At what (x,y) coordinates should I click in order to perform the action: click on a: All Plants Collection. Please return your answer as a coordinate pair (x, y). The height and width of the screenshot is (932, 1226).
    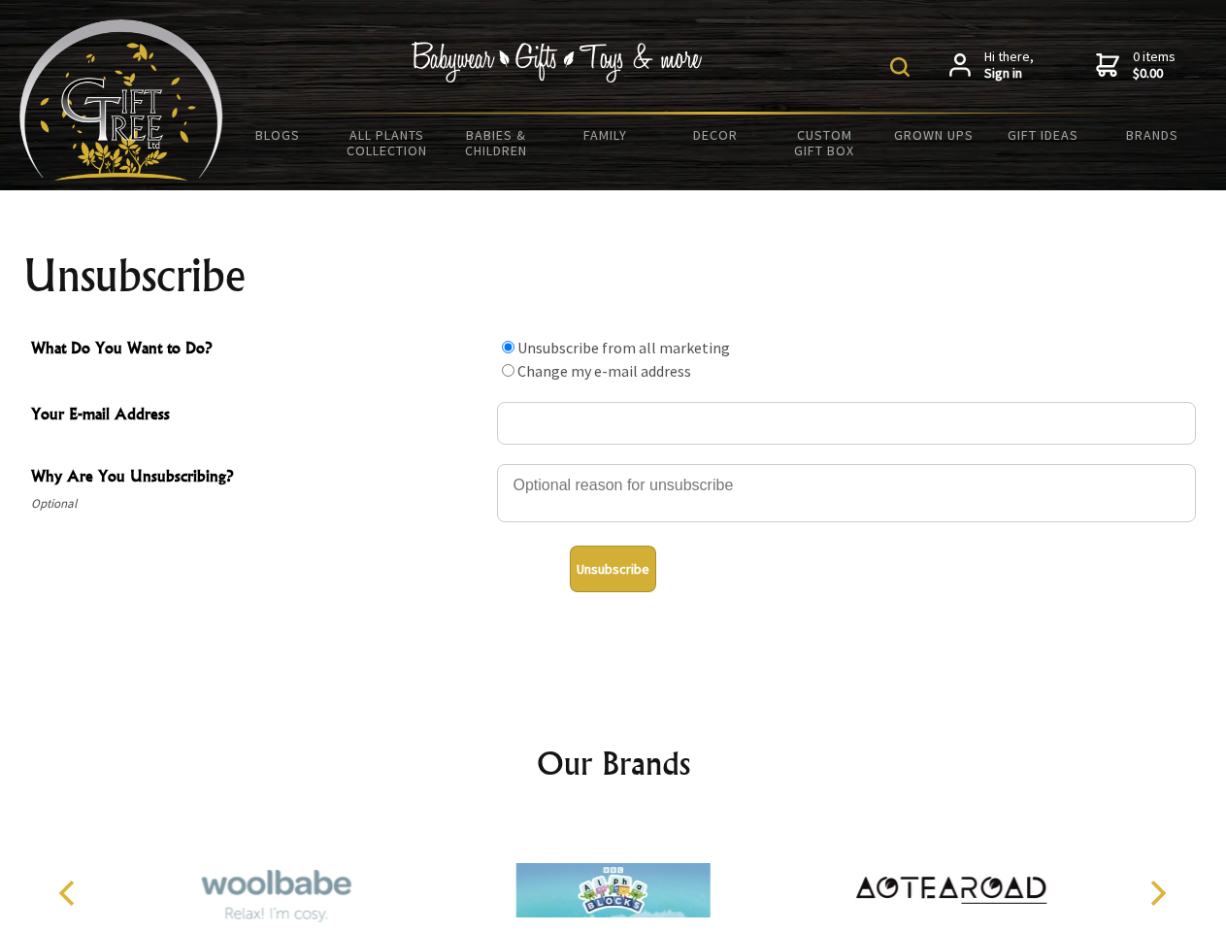
    Looking at the image, I should click on (387, 143).